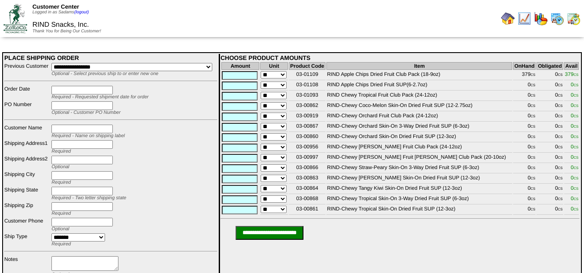  I want to click on td: Shipping Address2, so click(27, 163).